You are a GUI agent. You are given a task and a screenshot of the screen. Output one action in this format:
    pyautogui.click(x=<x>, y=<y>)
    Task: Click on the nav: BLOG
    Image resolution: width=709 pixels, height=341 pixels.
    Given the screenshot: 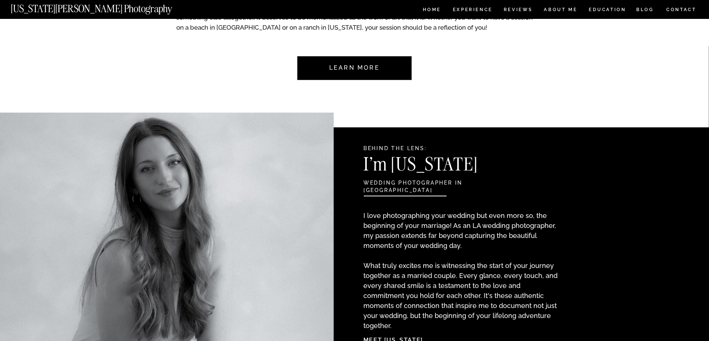 What is the action you would take?
    pyautogui.click(x=645, y=10)
    